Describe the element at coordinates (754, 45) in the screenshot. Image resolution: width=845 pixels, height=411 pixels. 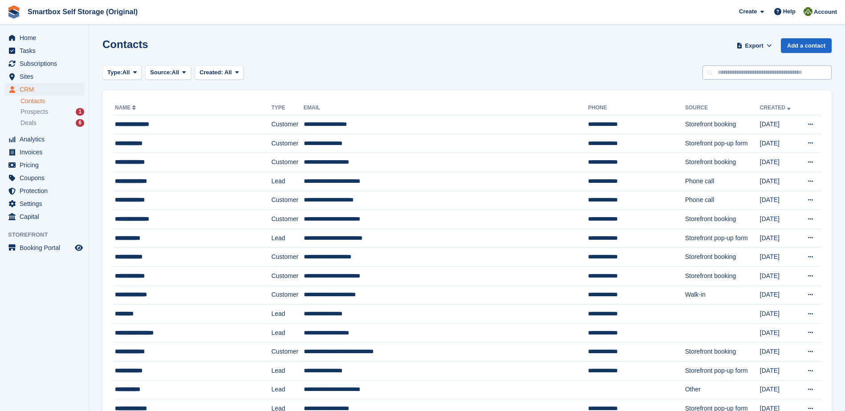
I see `button: Export` at that location.